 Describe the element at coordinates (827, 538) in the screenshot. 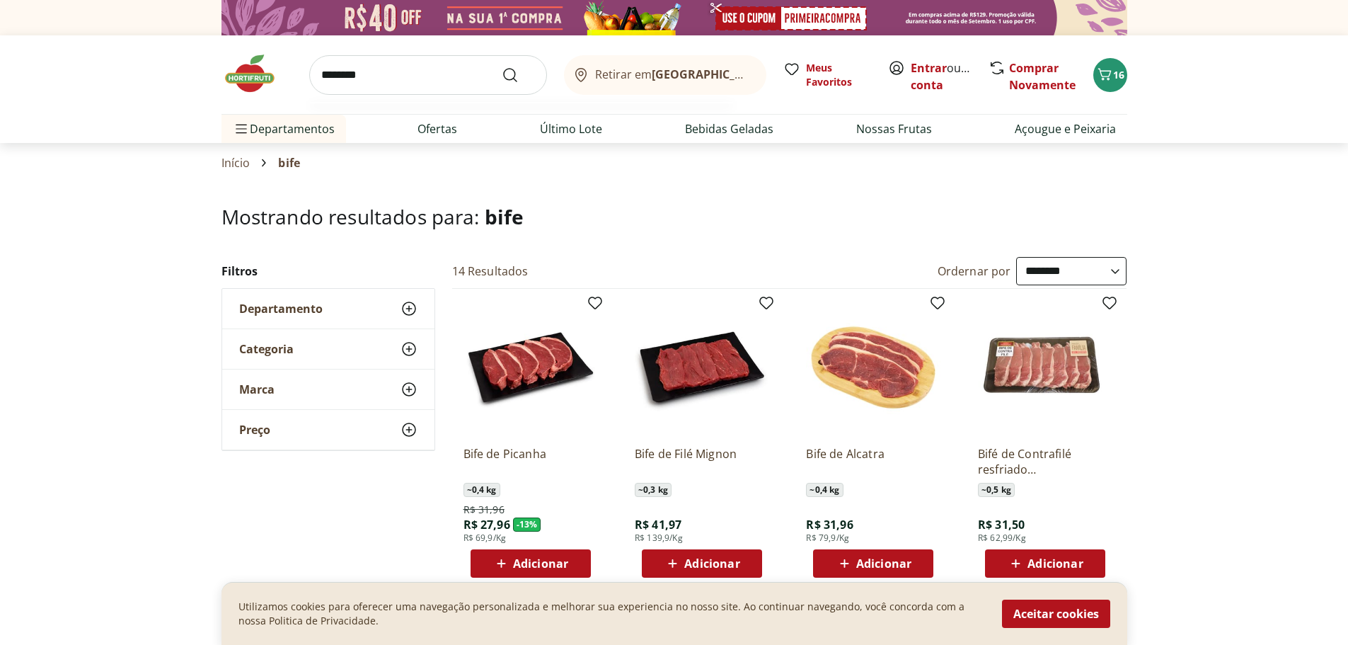

I see `span: R$ 79,9/Kg` at that location.